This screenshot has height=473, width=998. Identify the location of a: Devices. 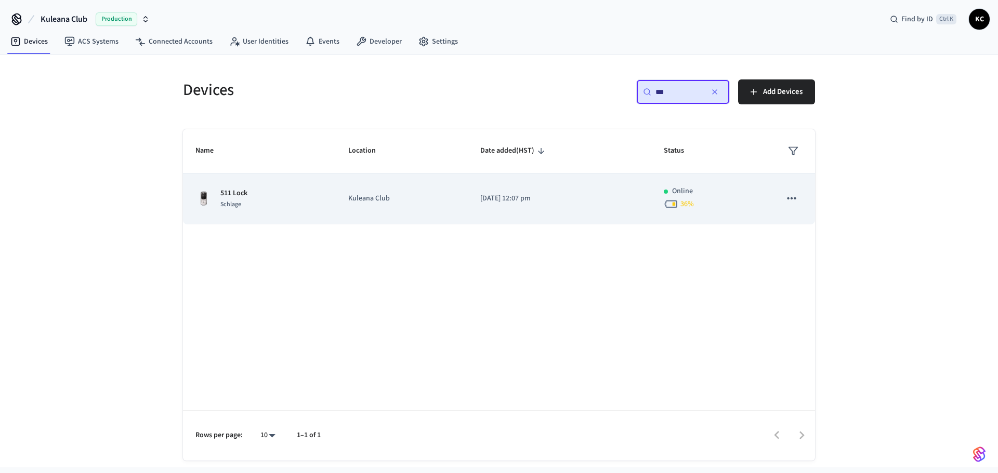
(29, 42).